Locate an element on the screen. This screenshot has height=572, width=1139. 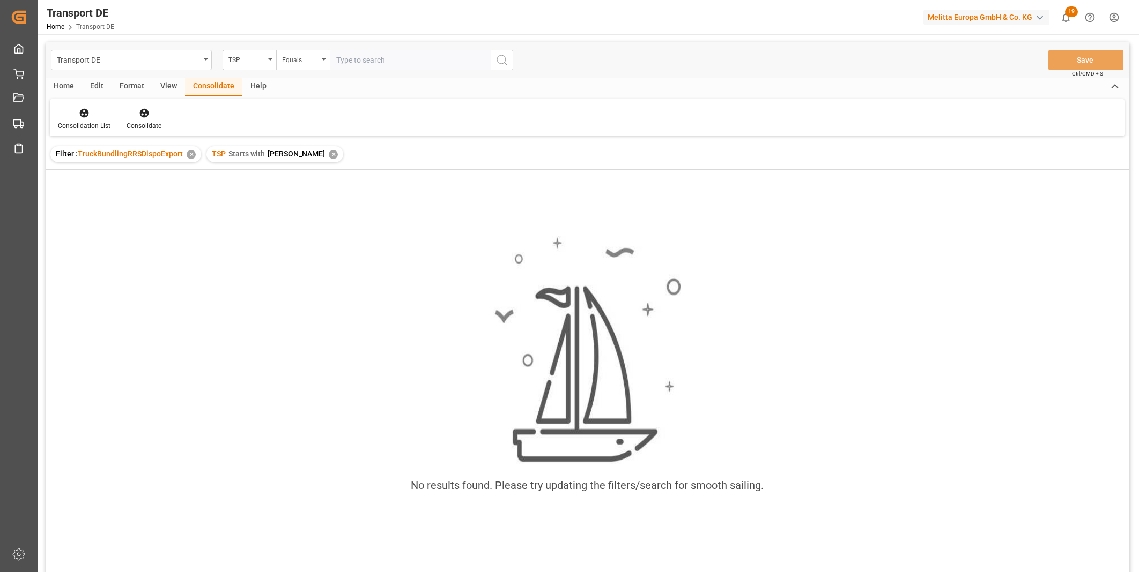
button: Help Center is located at coordinates (1089, 17).